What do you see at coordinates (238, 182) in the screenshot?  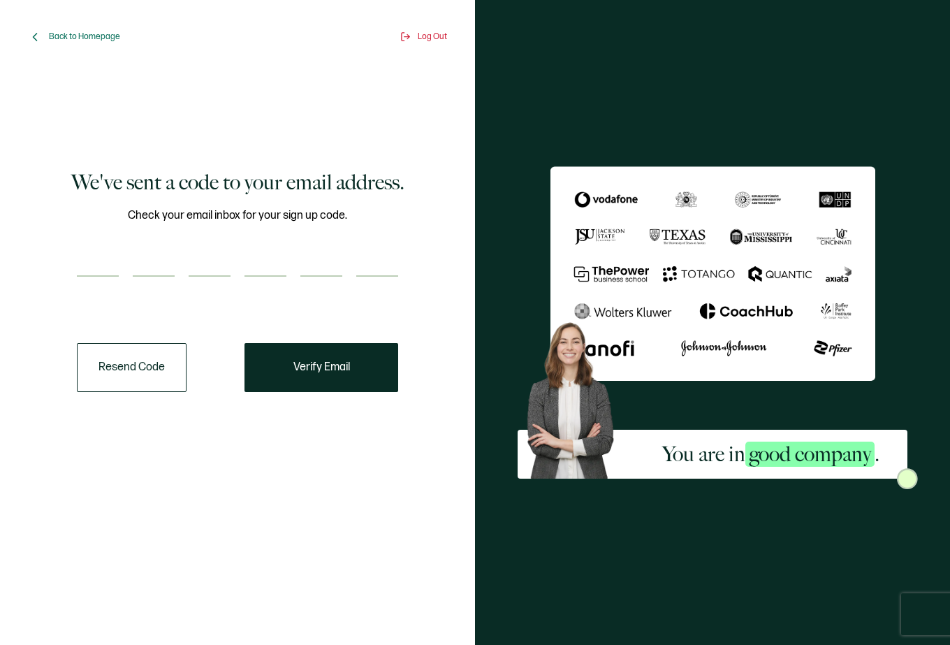 I see `h1: We've sent a code to your email address.` at bounding box center [238, 182].